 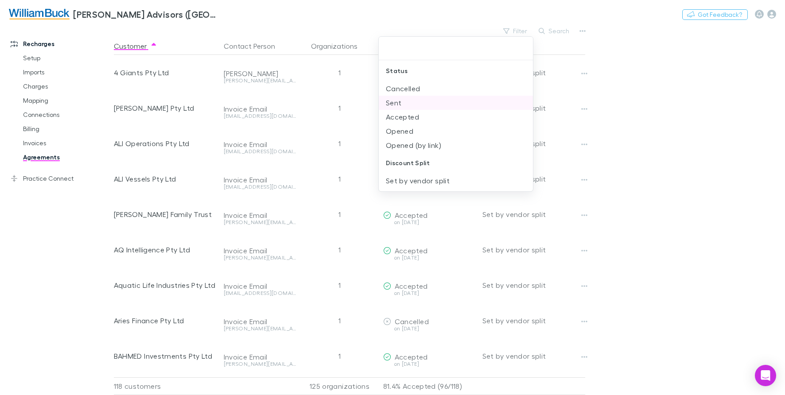 What do you see at coordinates (456, 163) in the screenshot?
I see `div: Discount Split` at bounding box center [456, 163].